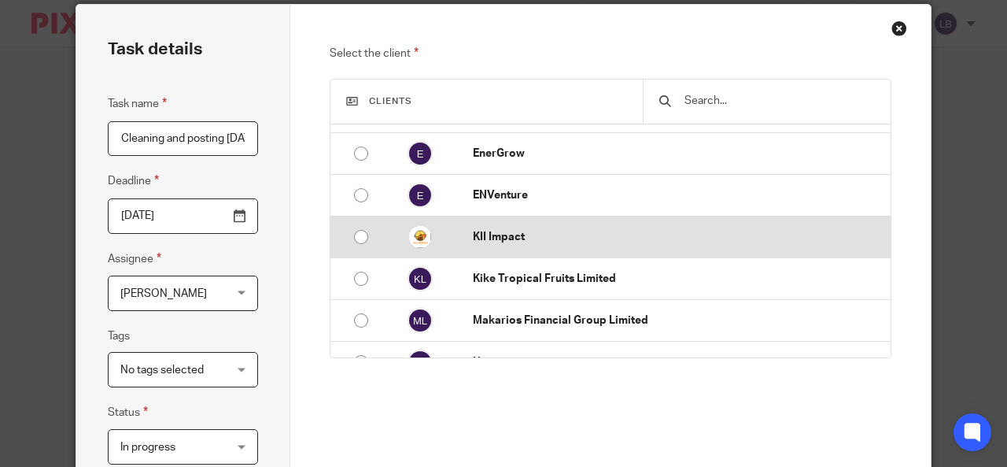 Image resolution: width=1007 pixels, height=467 pixels. I want to click on input: Task name, so click(183, 138).